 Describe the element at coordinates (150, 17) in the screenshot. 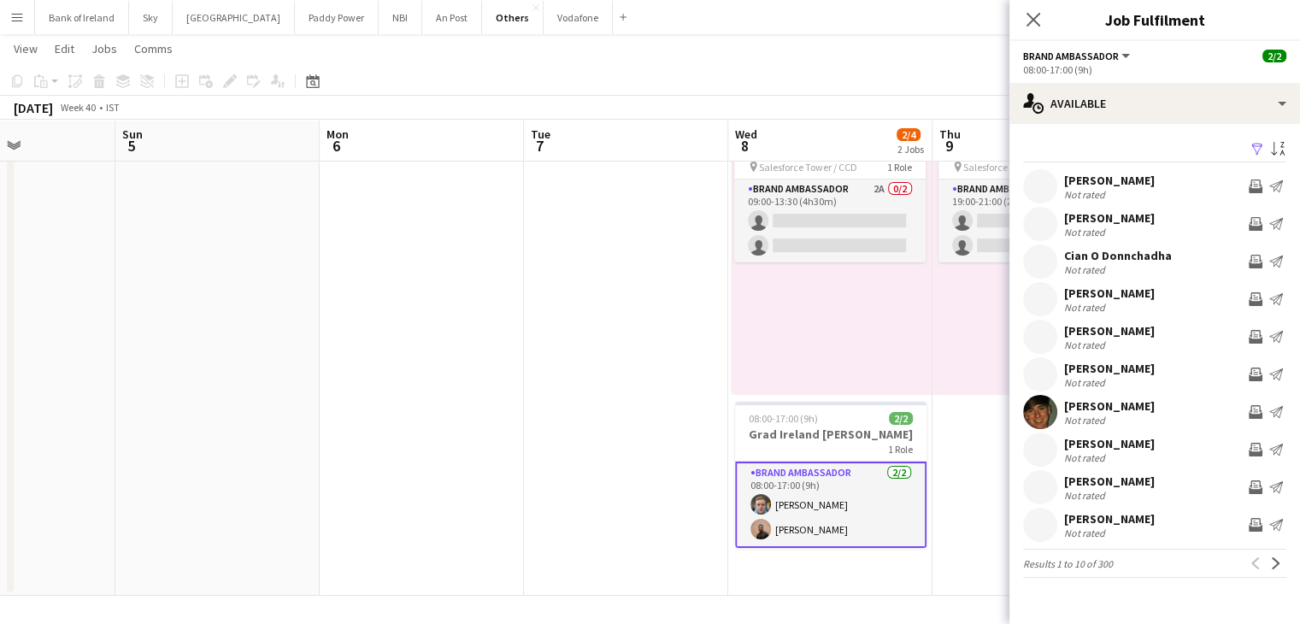

I see `button: Sky` at that location.